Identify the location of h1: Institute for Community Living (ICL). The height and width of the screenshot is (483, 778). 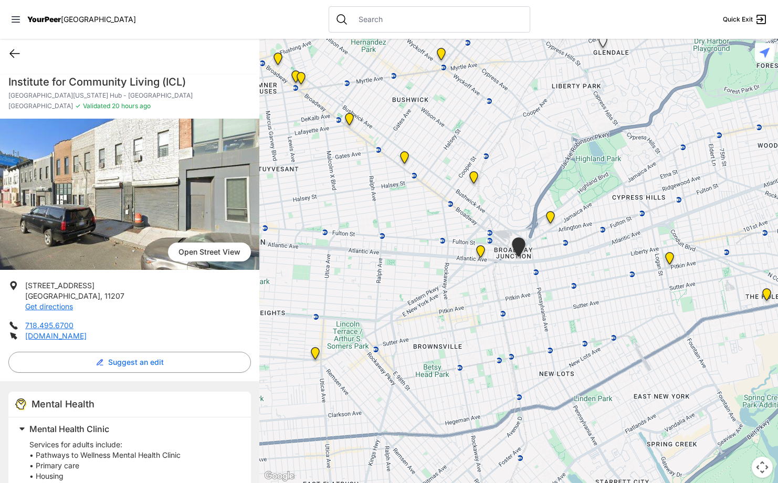
(130, 82).